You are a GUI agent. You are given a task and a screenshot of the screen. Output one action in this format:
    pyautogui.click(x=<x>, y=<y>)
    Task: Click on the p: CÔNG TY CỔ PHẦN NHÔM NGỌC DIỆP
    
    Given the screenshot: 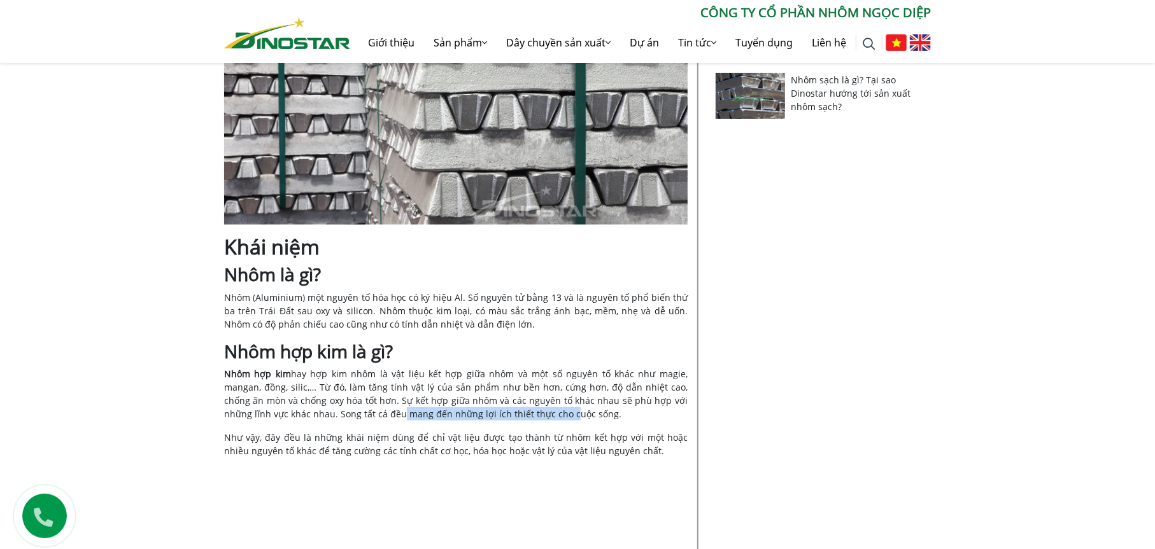 What is the action you would take?
    pyautogui.click(x=640, y=13)
    